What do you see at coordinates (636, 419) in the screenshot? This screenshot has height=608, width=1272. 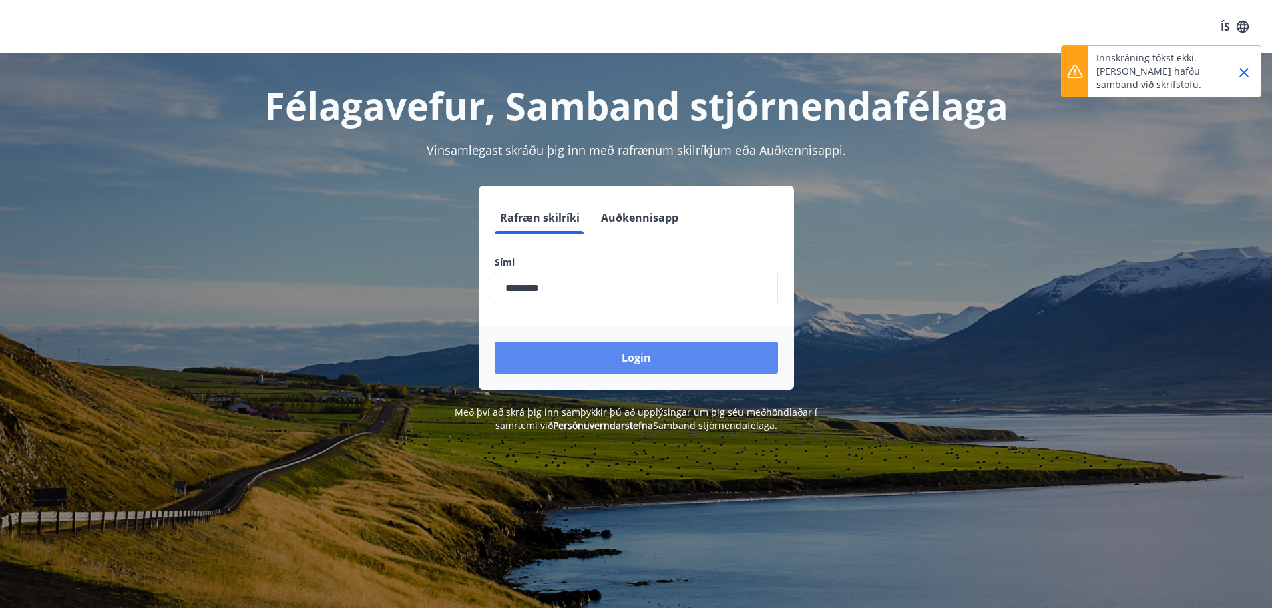 I see `span: Með því að skrá þig inn samþykkir þú að upplýsingar um þig séu meðhöndlaðar í samræmi við Samband...` at bounding box center [636, 419].